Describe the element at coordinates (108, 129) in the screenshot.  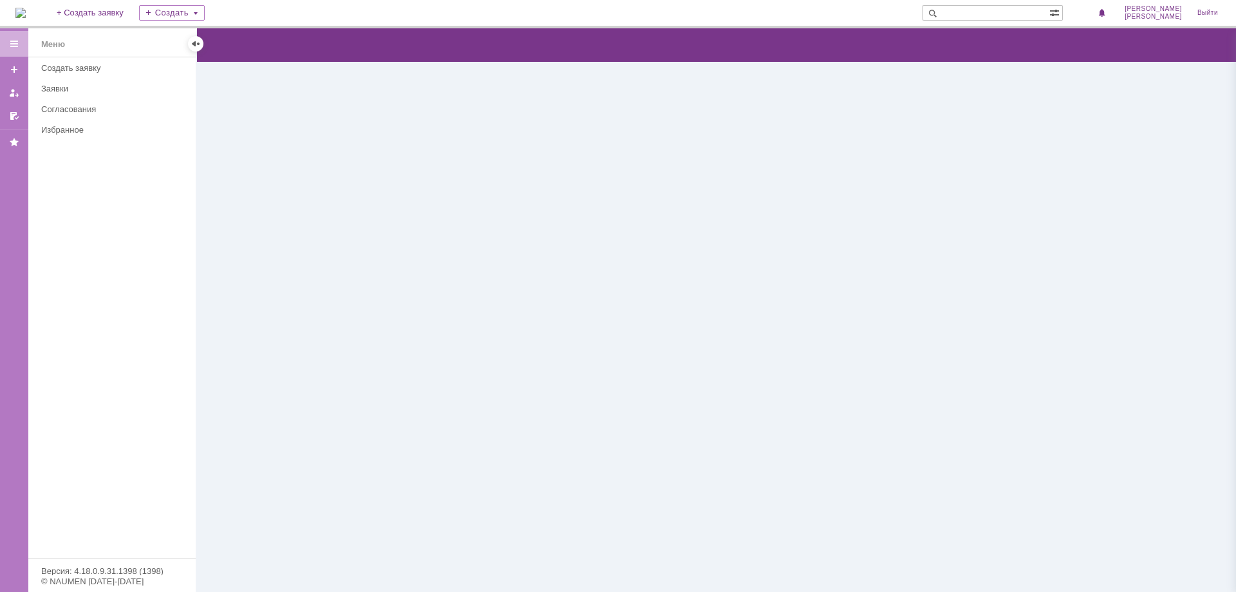
I see `div: Избранное` at that location.